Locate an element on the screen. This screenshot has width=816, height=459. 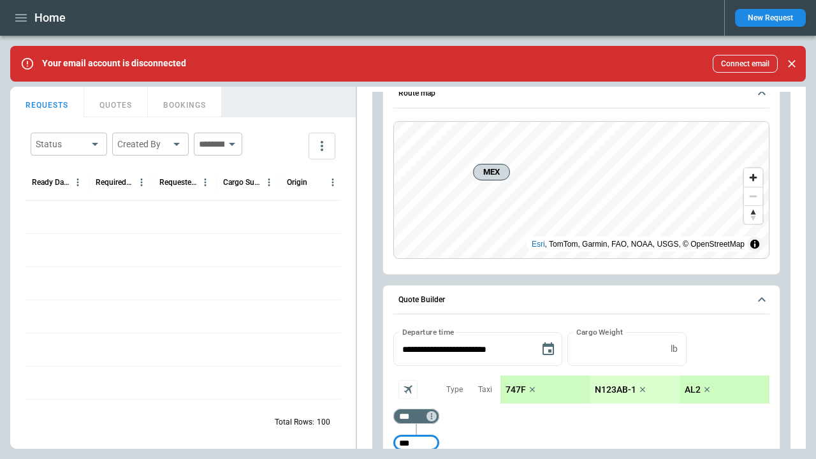
button: Requested Route column menu is located at coordinates (205, 182).